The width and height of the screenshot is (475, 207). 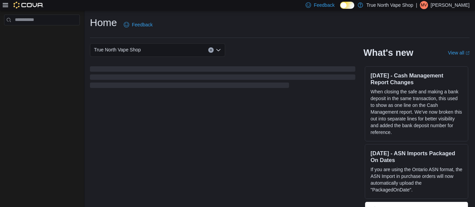 What do you see at coordinates (340, 9) in the screenshot?
I see `span: Dark Mode` at bounding box center [340, 9].